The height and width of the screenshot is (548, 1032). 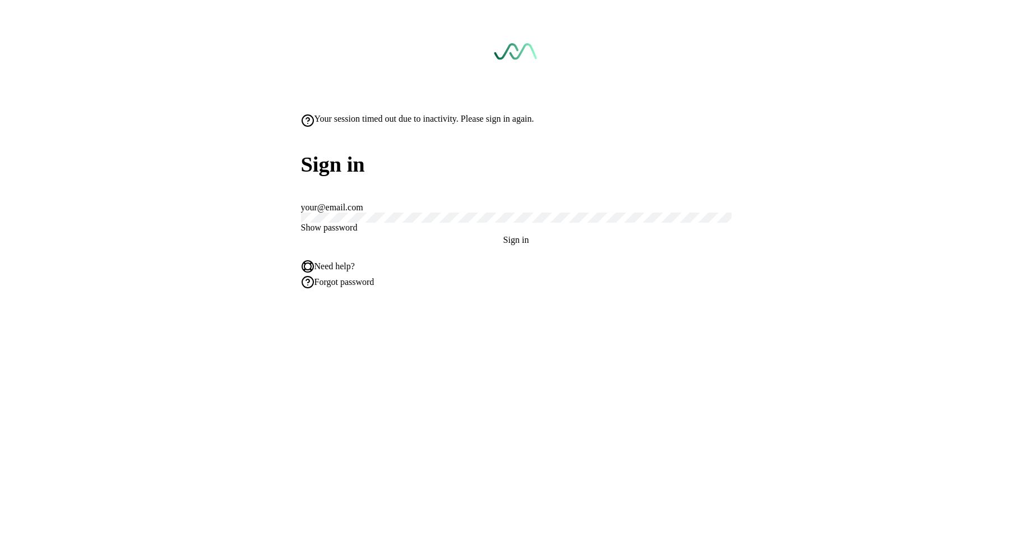 What do you see at coordinates (516, 207) in the screenshot?
I see `input: your@email.com` at bounding box center [516, 207].